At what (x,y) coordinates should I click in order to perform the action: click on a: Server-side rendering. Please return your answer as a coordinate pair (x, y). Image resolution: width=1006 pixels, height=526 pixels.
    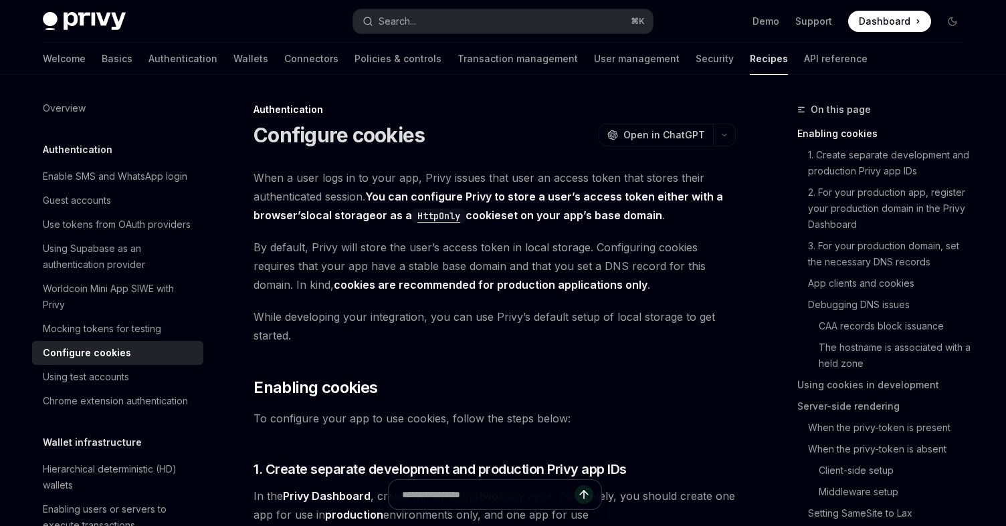
    Looking at the image, I should click on (885, 407).